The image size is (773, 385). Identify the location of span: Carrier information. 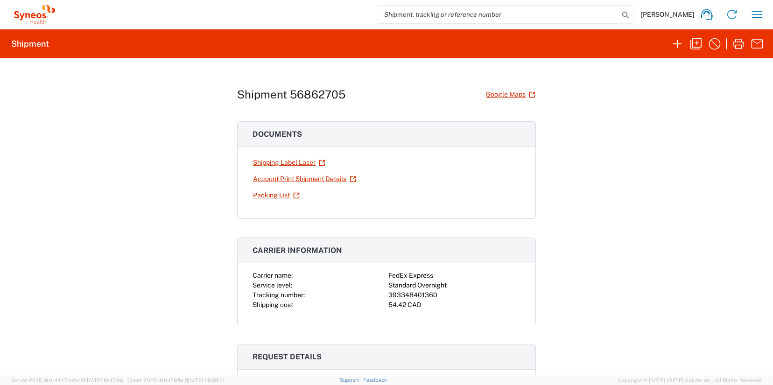
(297, 250).